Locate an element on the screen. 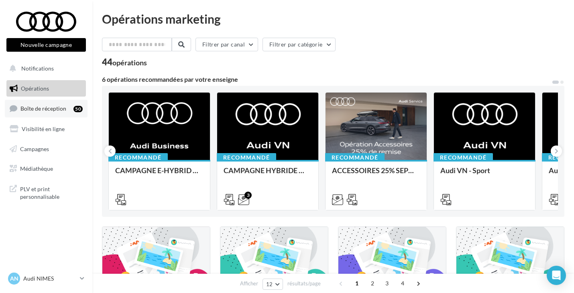  span: Médiathèque is located at coordinates (36, 168).